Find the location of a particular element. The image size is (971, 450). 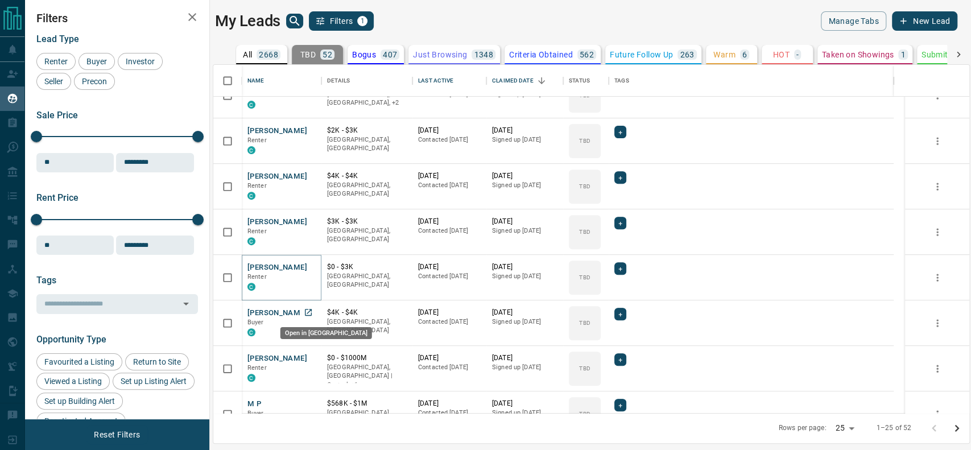

span: Reactivated Account is located at coordinates (81, 421).